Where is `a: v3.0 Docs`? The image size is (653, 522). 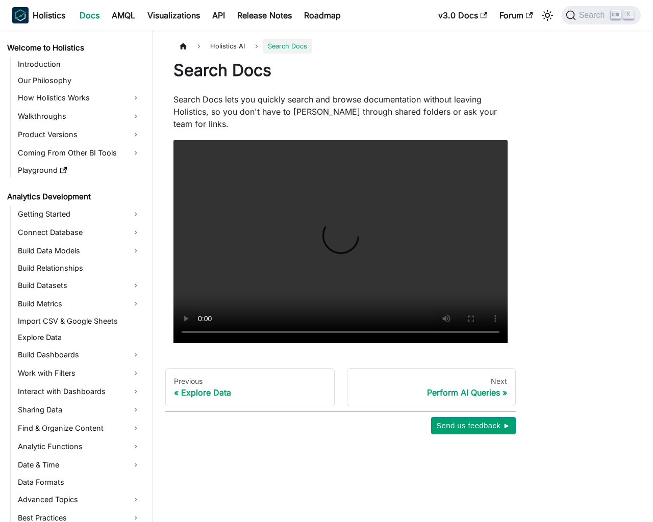
a: v3.0 Docs is located at coordinates (463, 15).